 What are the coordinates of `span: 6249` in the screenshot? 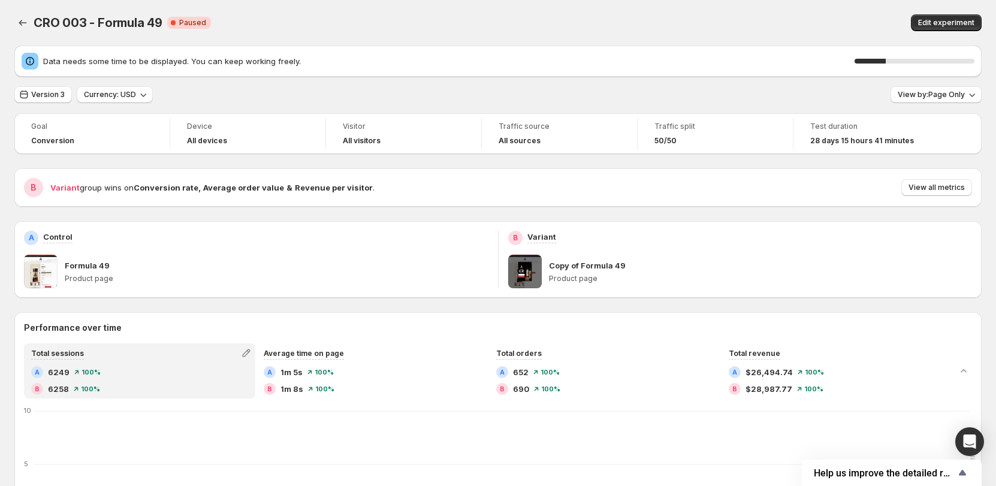 It's located at (59, 372).